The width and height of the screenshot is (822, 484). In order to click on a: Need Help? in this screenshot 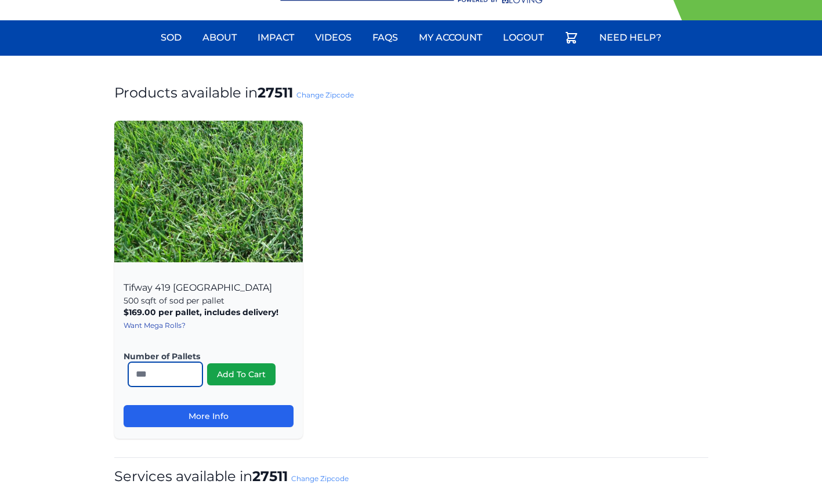, I will do `click(630, 38)`.